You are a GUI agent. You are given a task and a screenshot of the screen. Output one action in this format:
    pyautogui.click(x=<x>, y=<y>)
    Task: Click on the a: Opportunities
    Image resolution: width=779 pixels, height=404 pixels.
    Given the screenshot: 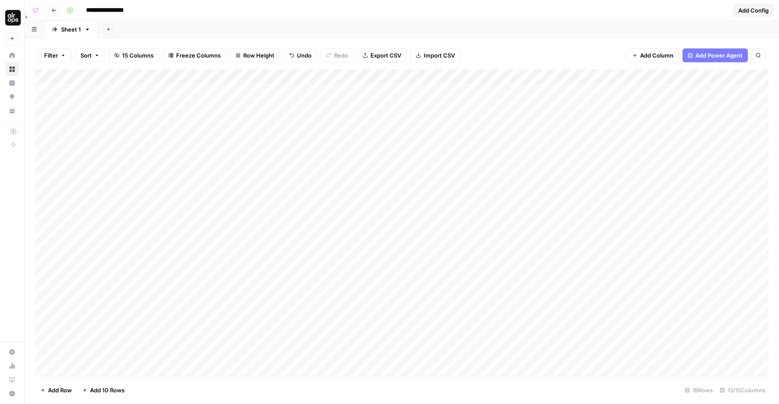 What is the action you would take?
    pyautogui.click(x=12, y=97)
    